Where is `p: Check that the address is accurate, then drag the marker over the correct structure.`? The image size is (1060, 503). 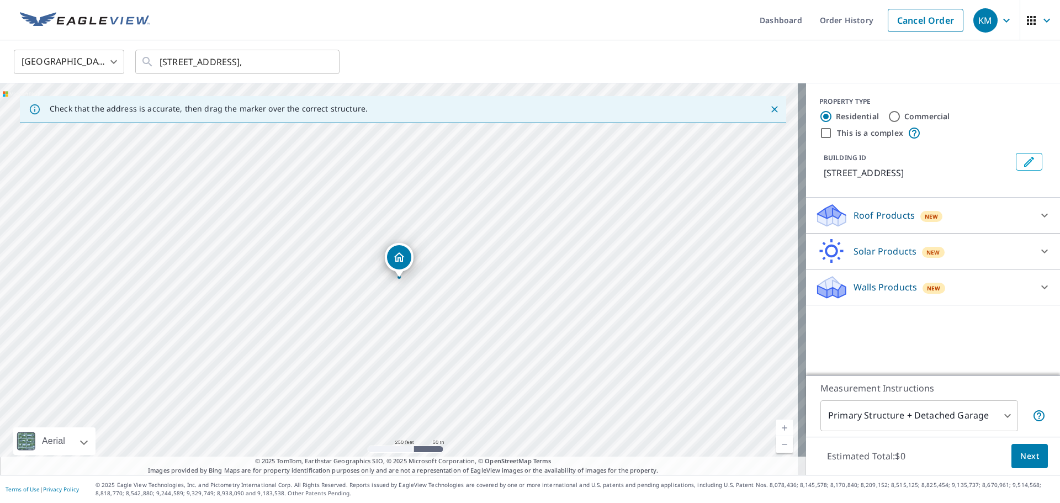
p: Check that the address is accurate, then drag the marker over the correct structure. is located at coordinates (209, 109).